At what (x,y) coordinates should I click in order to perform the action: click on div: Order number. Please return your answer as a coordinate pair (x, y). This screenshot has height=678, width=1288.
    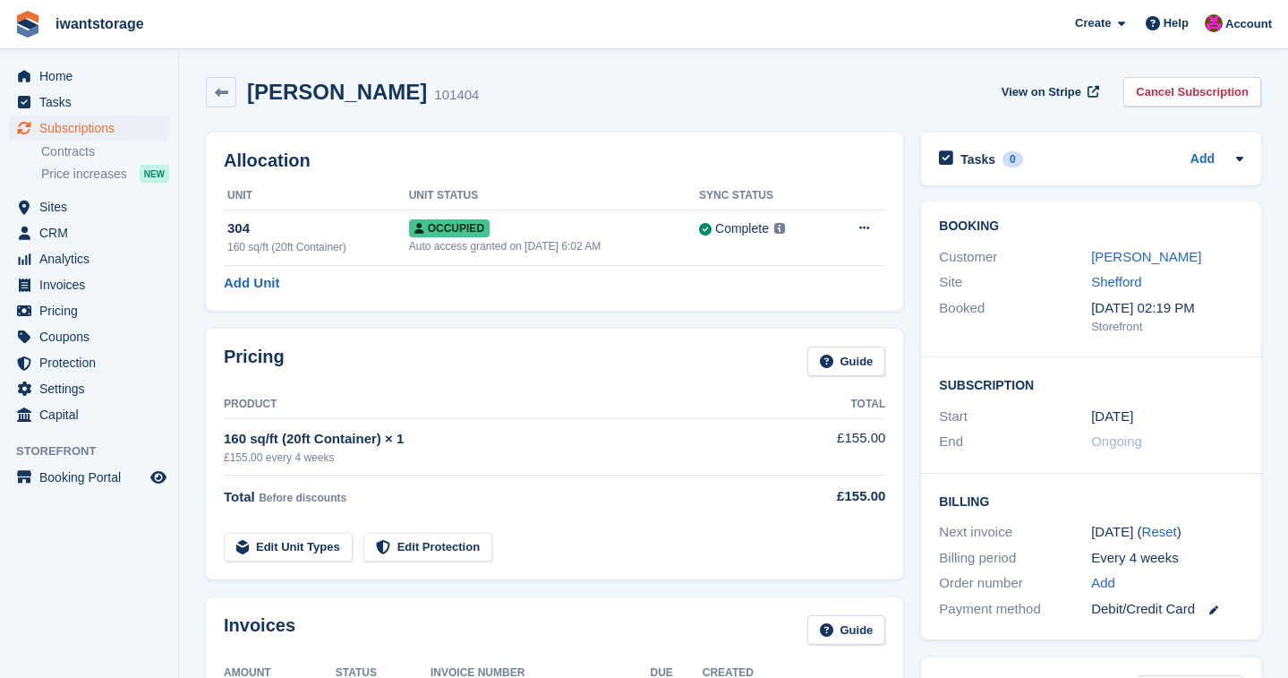
    Looking at the image, I should click on (1015, 583).